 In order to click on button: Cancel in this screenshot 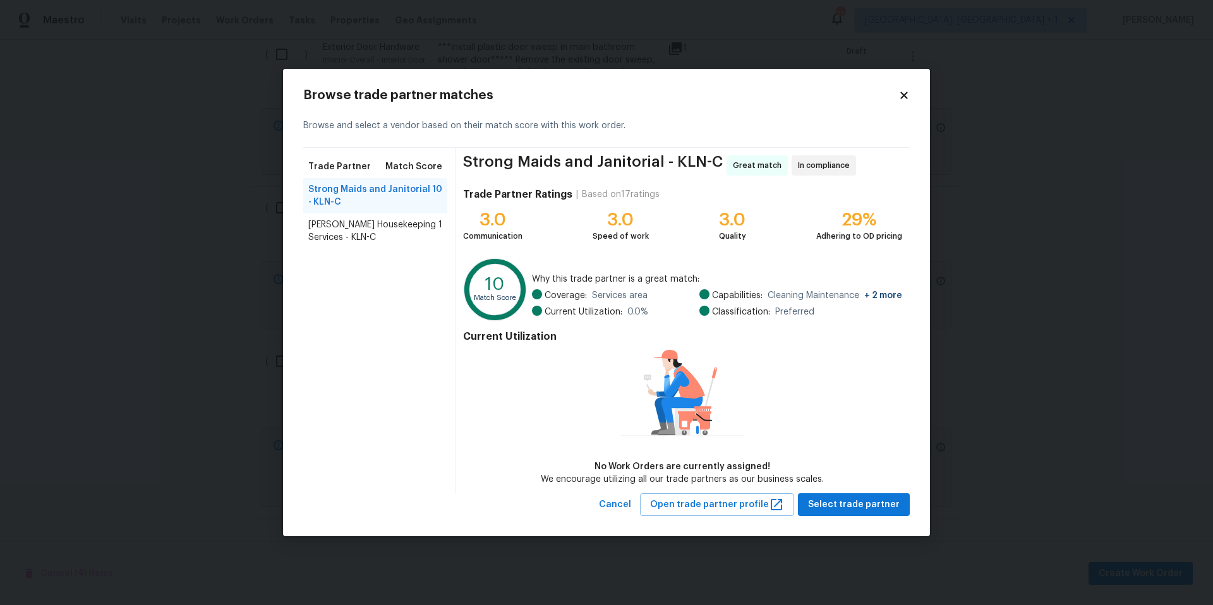, I will do `click(615, 505)`.